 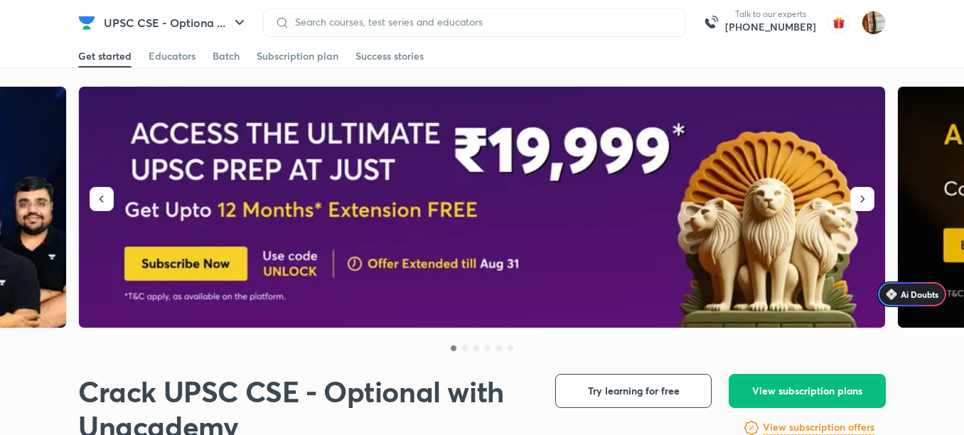 What do you see at coordinates (390, 56) in the screenshot?
I see `a: Success stories` at bounding box center [390, 56].